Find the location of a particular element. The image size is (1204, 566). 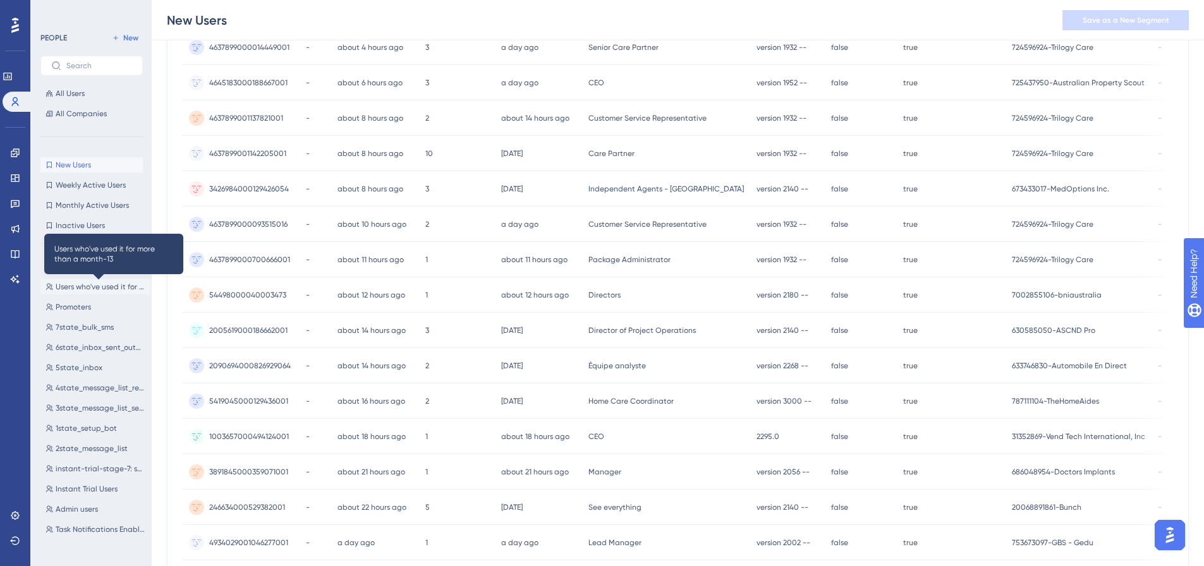

button: Weekly Active Users is located at coordinates (92, 185).